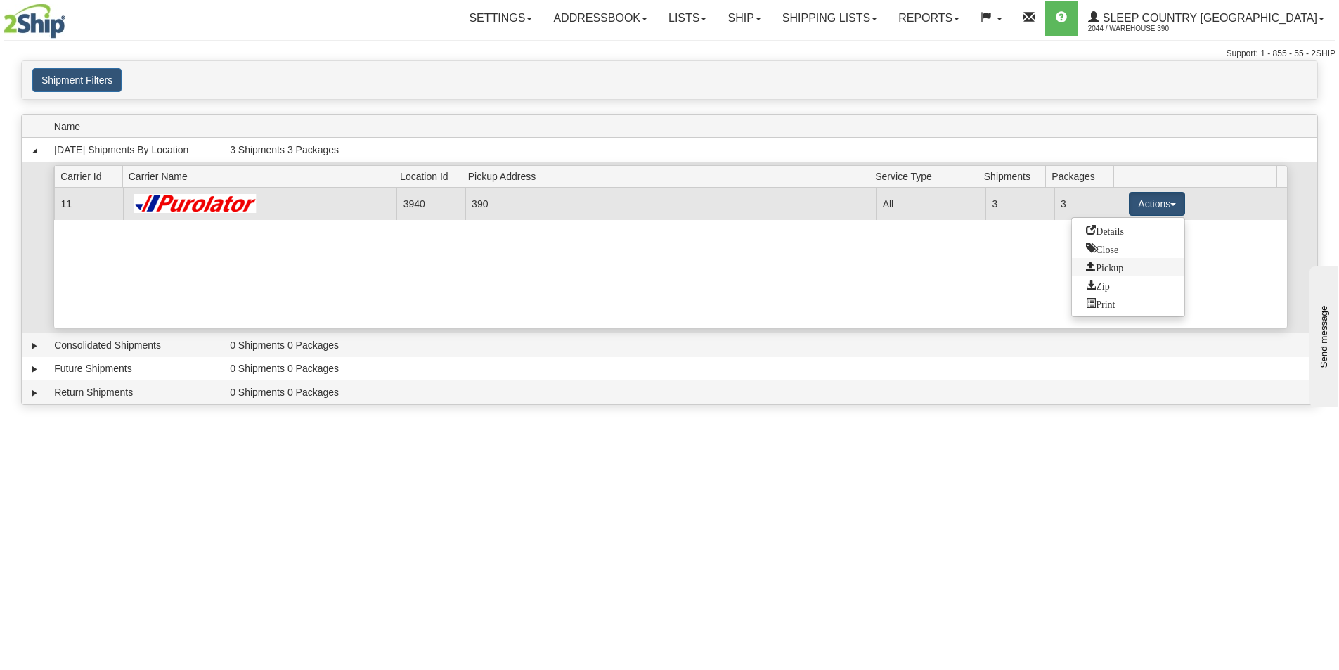  What do you see at coordinates (1128, 230) in the screenshot?
I see `a: Go to Details view` at bounding box center [1128, 230].